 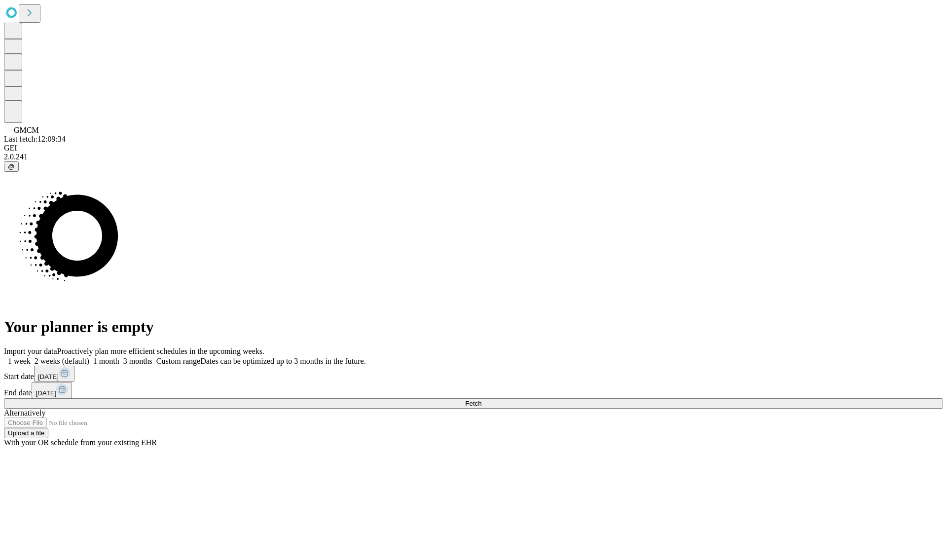 What do you see at coordinates (474, 390) in the screenshot?
I see `div: End date` at bounding box center [474, 390].